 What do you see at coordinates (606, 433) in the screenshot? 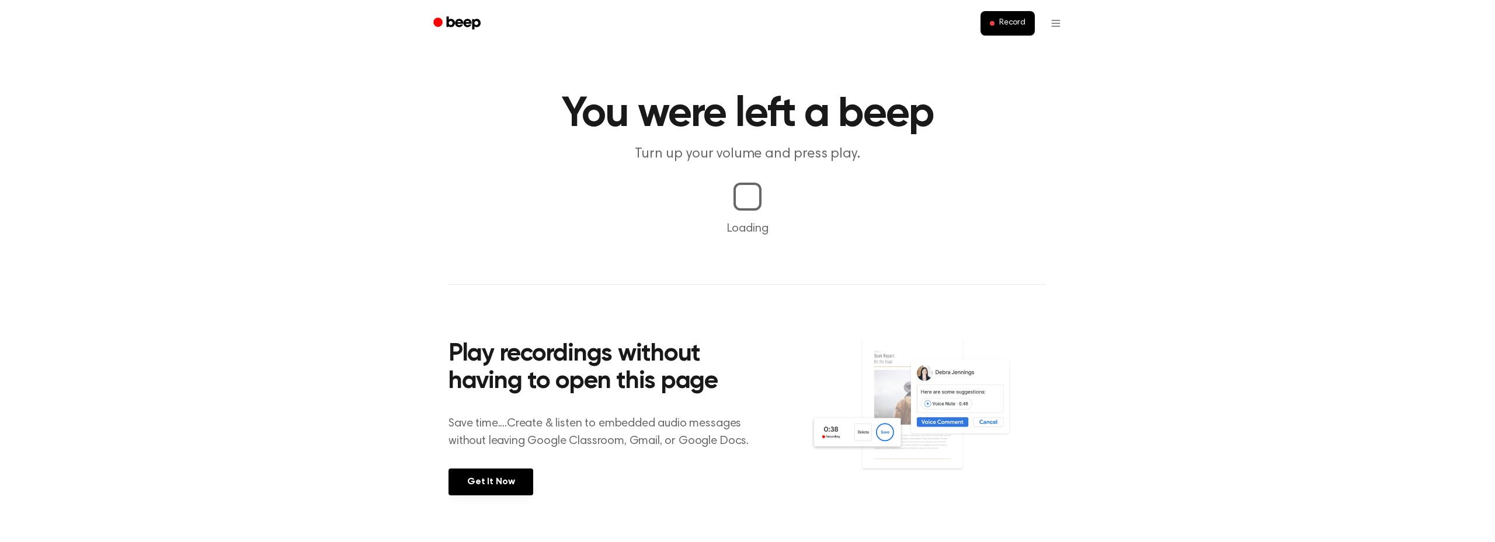
I see `p: Save time....Create & listen to embedded audio messages without leaving Google Classroom, Gmail, ...` at bounding box center [606, 433].